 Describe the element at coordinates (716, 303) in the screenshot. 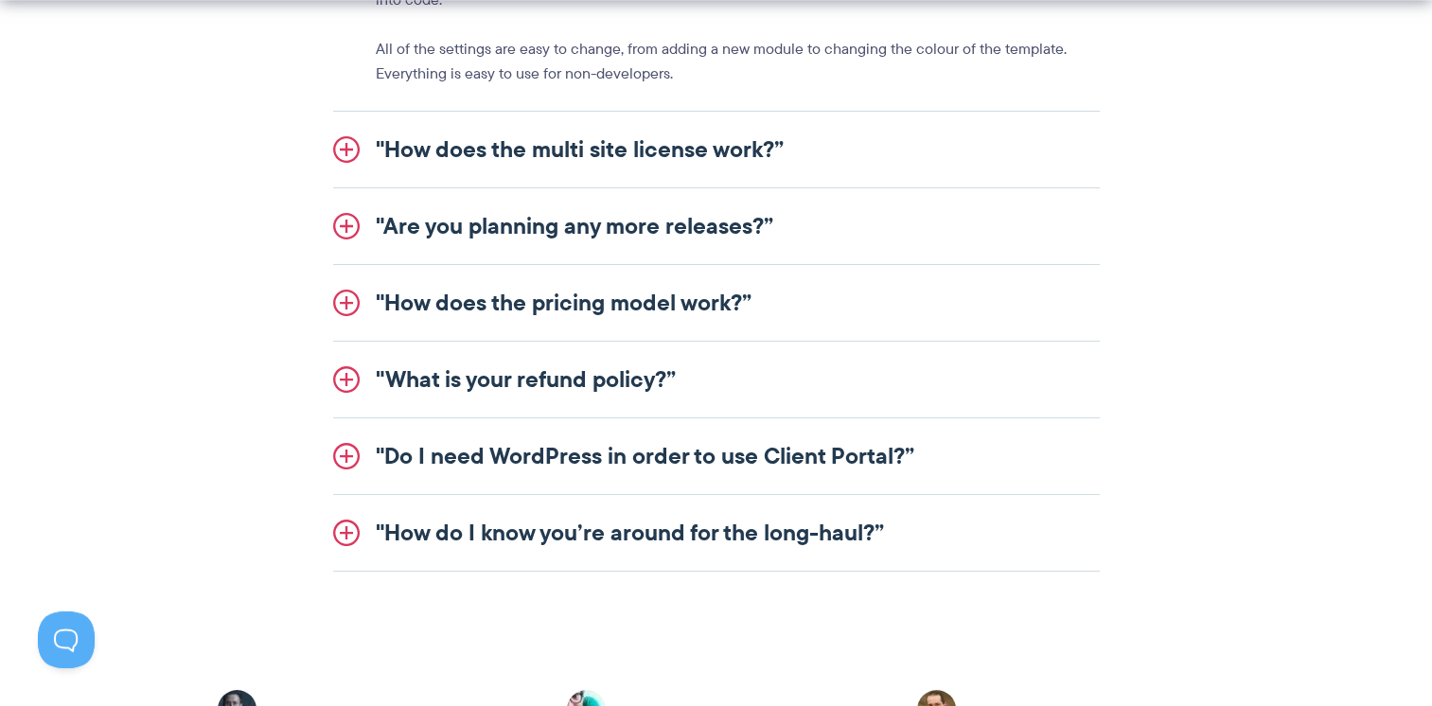

I see `a: "How does the pricing model work?”` at that location.